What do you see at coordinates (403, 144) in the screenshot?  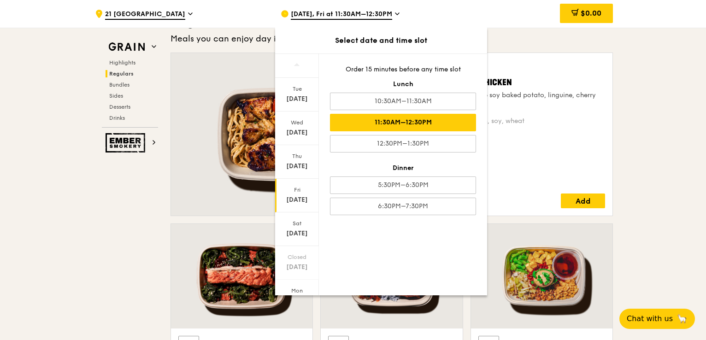 I see `div: 12:30PM–1:30PM` at bounding box center [403, 144].